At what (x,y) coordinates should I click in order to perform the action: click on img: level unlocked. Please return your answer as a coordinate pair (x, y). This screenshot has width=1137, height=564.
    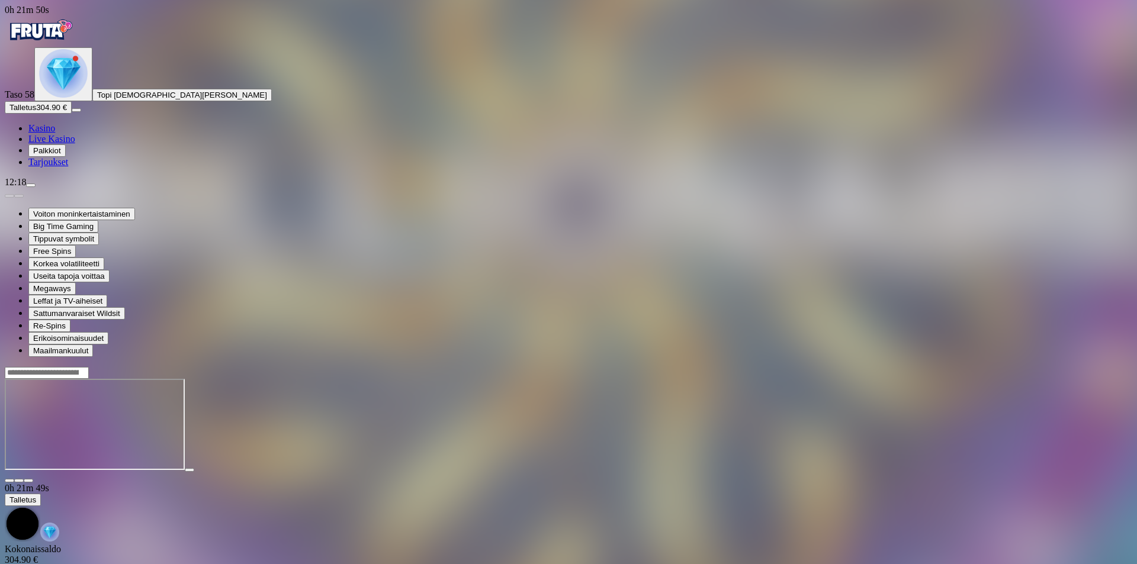
    Looking at the image, I should click on (63, 73).